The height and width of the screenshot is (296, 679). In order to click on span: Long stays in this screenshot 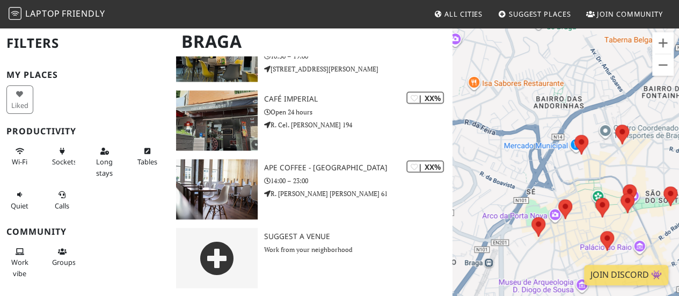, I will do `click(104, 167)`.